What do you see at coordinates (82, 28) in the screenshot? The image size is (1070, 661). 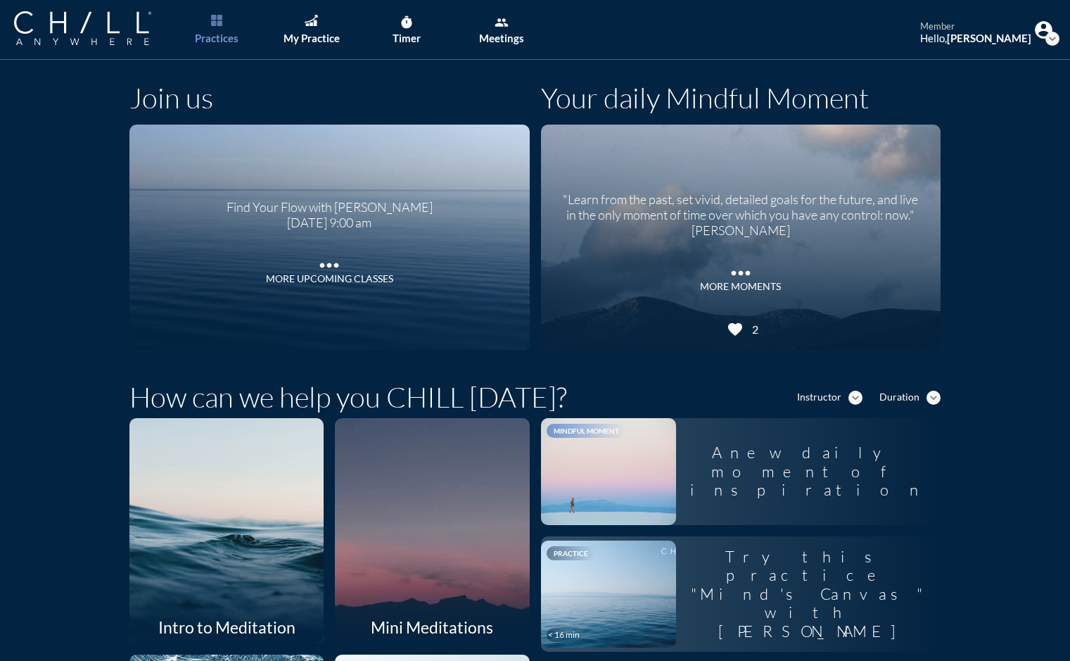 I see `img: Company Logo` at bounding box center [82, 28].